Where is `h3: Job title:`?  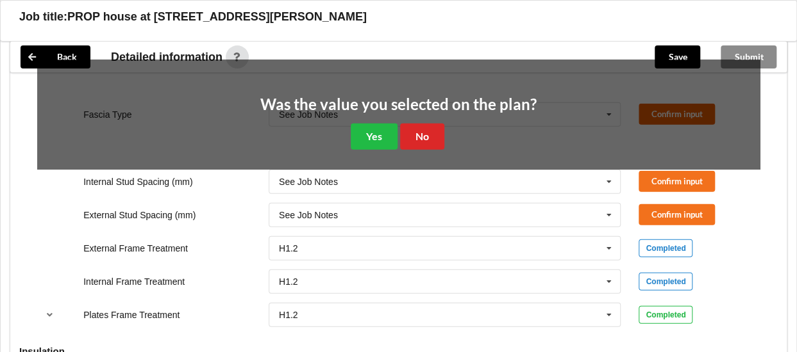
h3: Job title: is located at coordinates (43, 17).